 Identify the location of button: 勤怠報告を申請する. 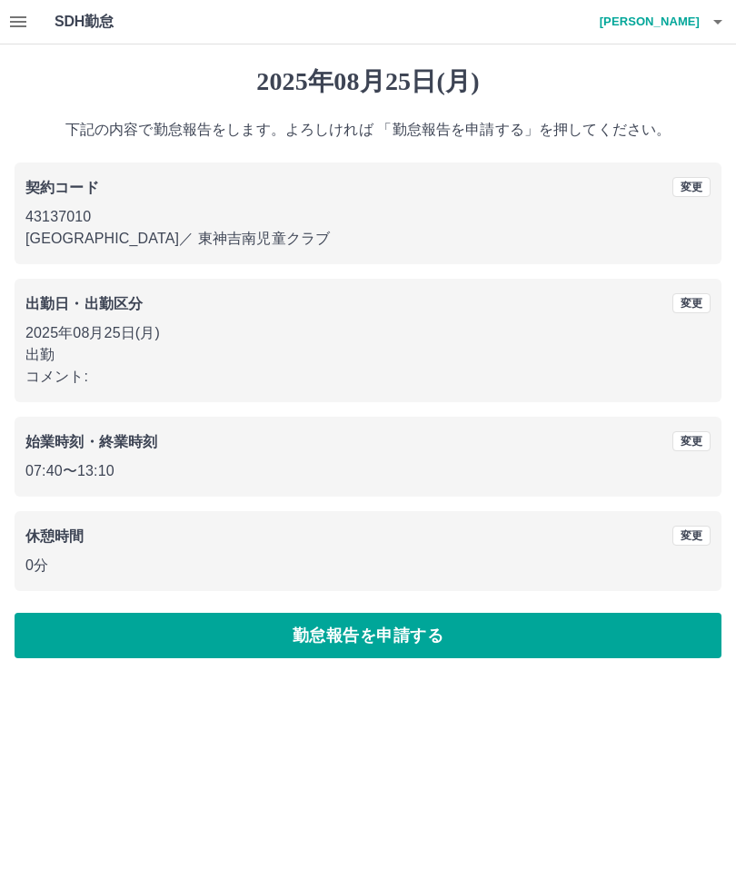
(368, 636).